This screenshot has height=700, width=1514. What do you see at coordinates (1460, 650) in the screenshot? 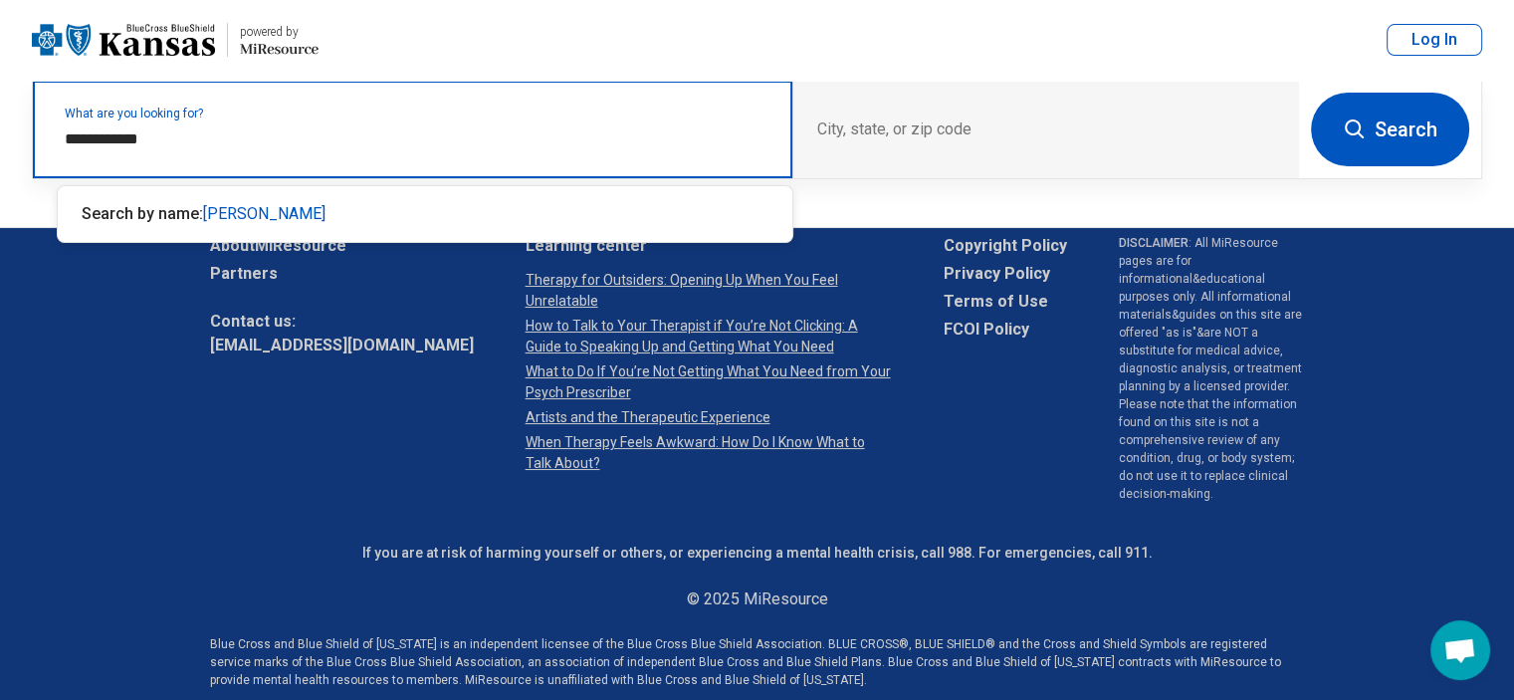
I see `div: Open chat` at bounding box center [1460, 650].